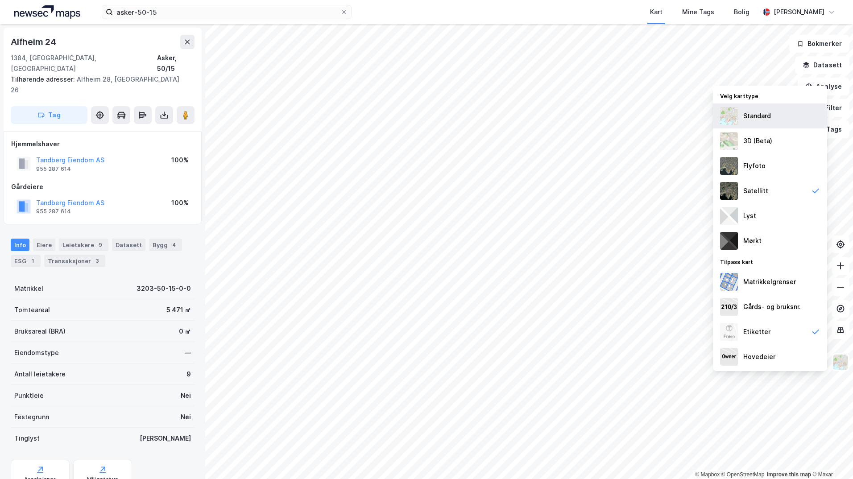  Describe the element at coordinates (44, 245) in the screenshot. I see `div: Eiere` at that location.